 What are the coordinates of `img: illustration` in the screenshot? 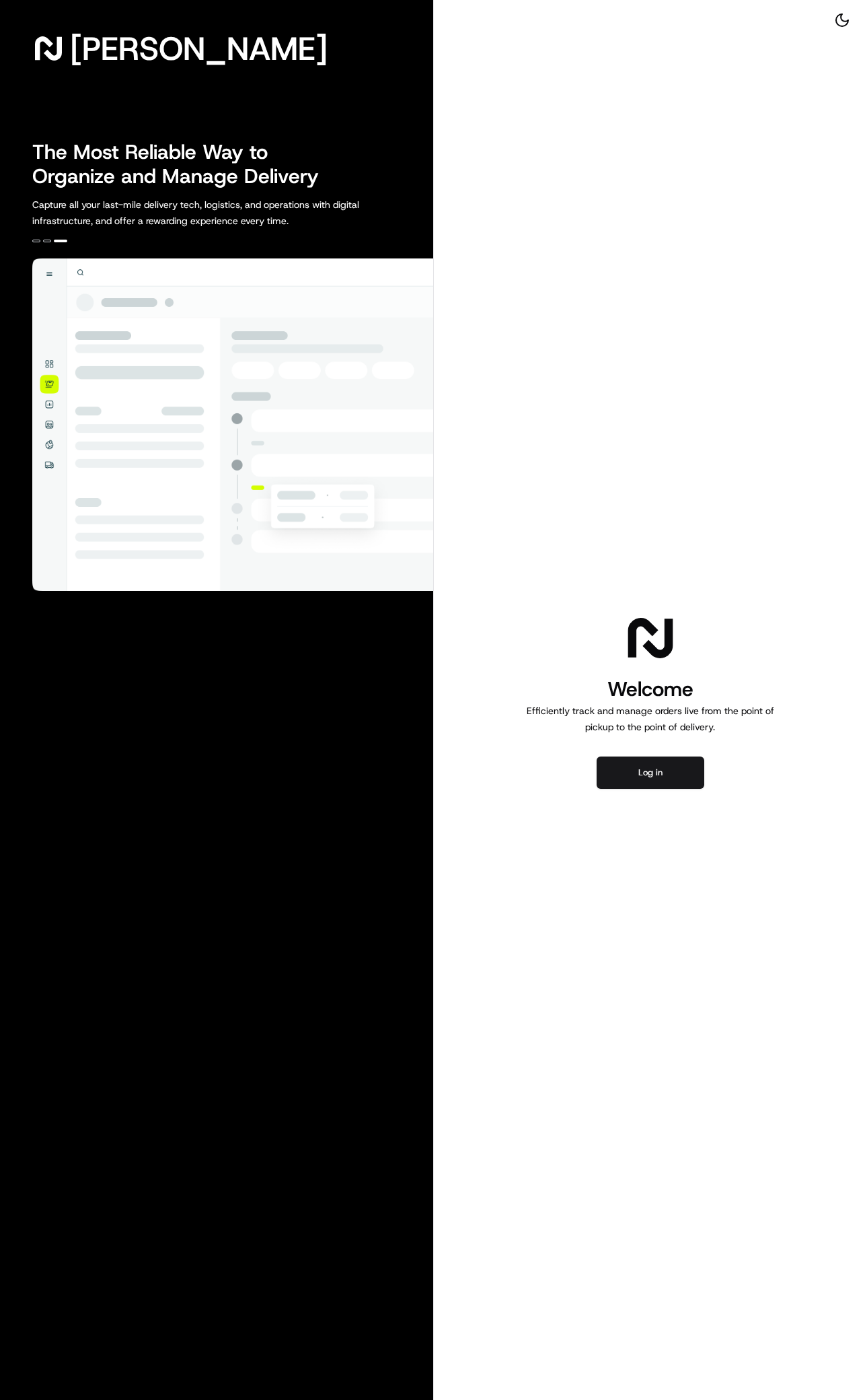 It's located at (233, 425).